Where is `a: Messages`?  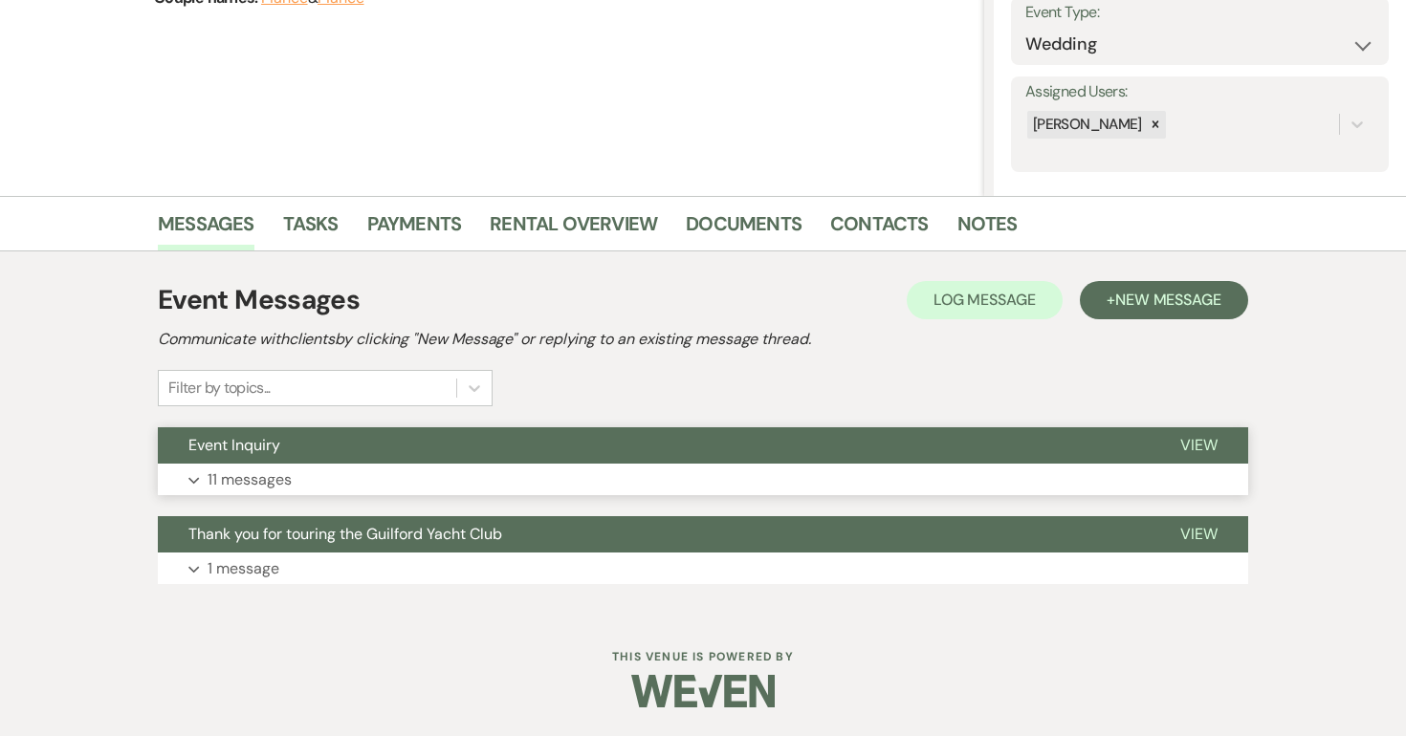 a: Messages is located at coordinates (206, 229).